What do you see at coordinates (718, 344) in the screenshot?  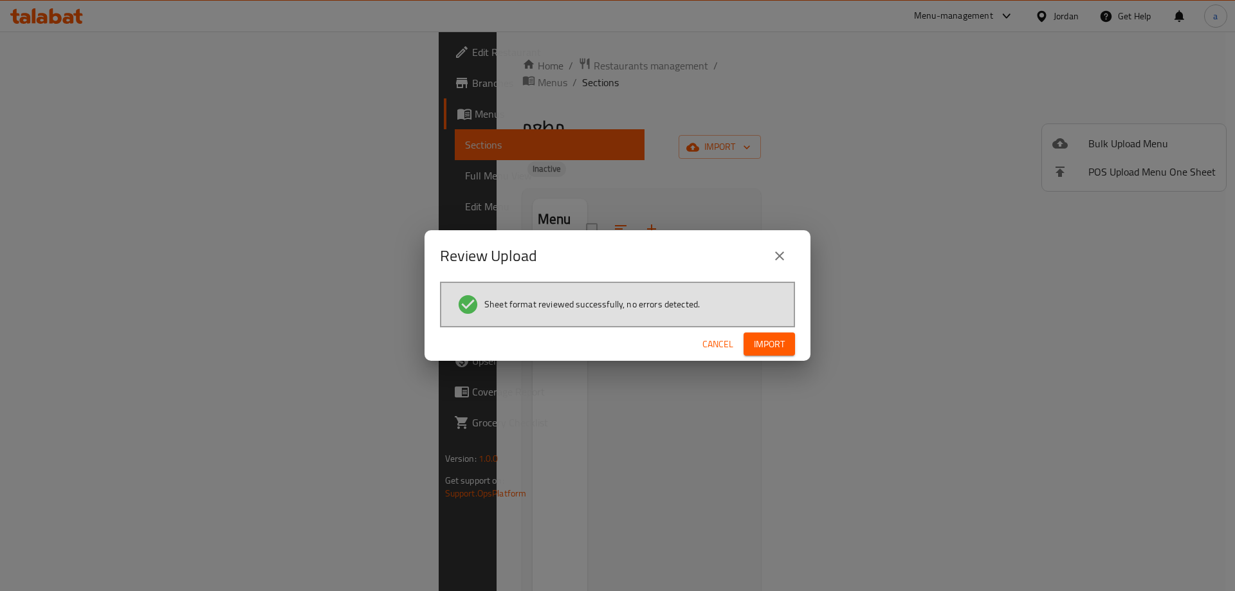 I see `button: Cancel` at bounding box center [718, 344].